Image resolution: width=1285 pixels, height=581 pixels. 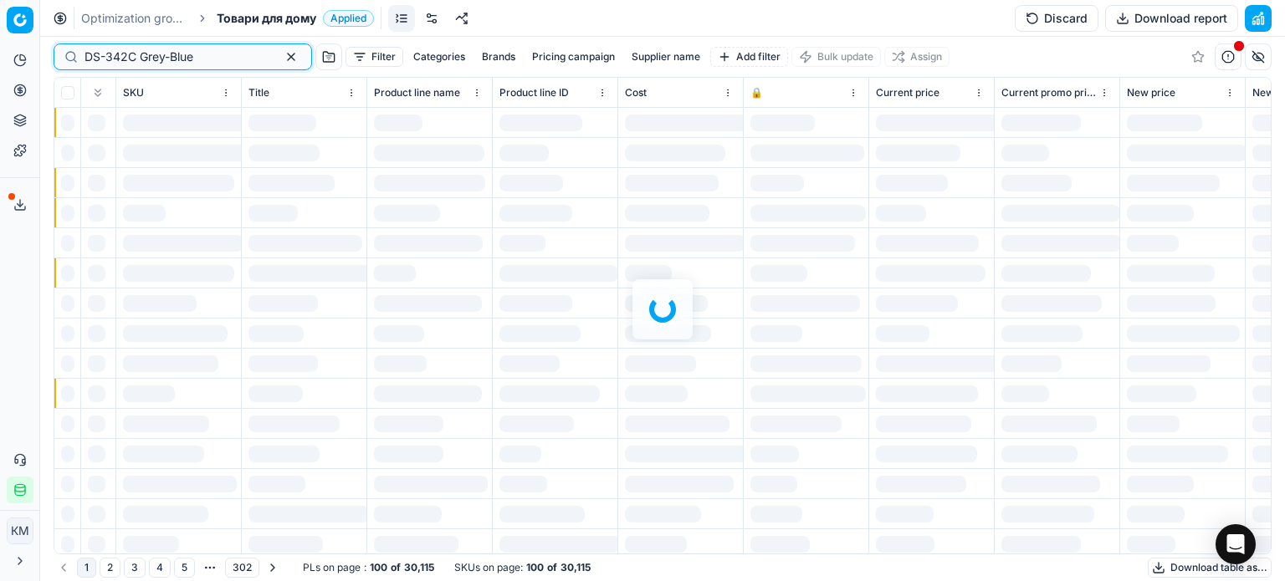 What do you see at coordinates (228, 18) in the screenshot?
I see `nav: breadcrumb` at bounding box center [228, 18].